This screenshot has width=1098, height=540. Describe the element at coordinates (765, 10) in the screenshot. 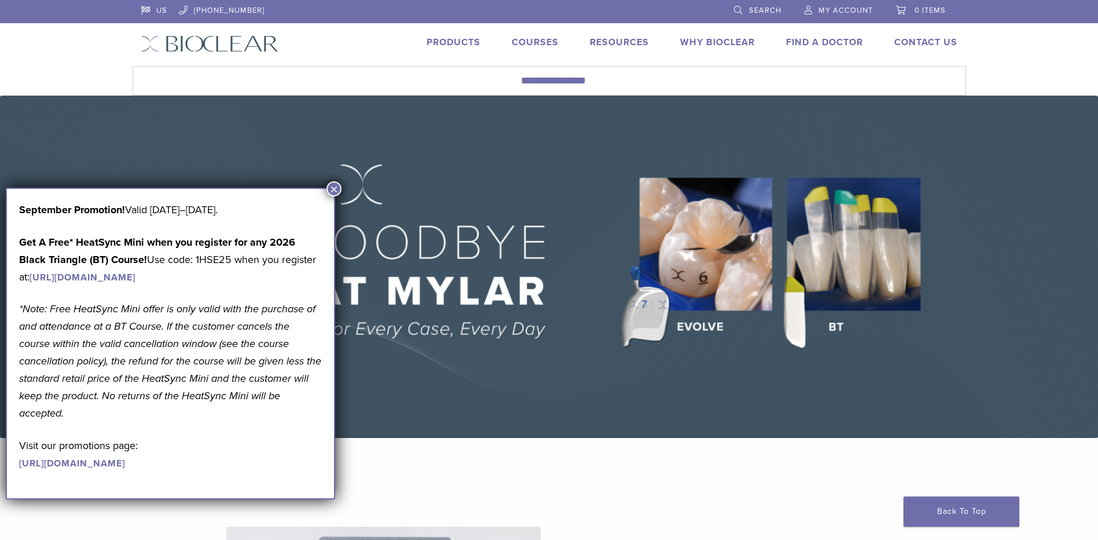

I see `span: Search` at that location.